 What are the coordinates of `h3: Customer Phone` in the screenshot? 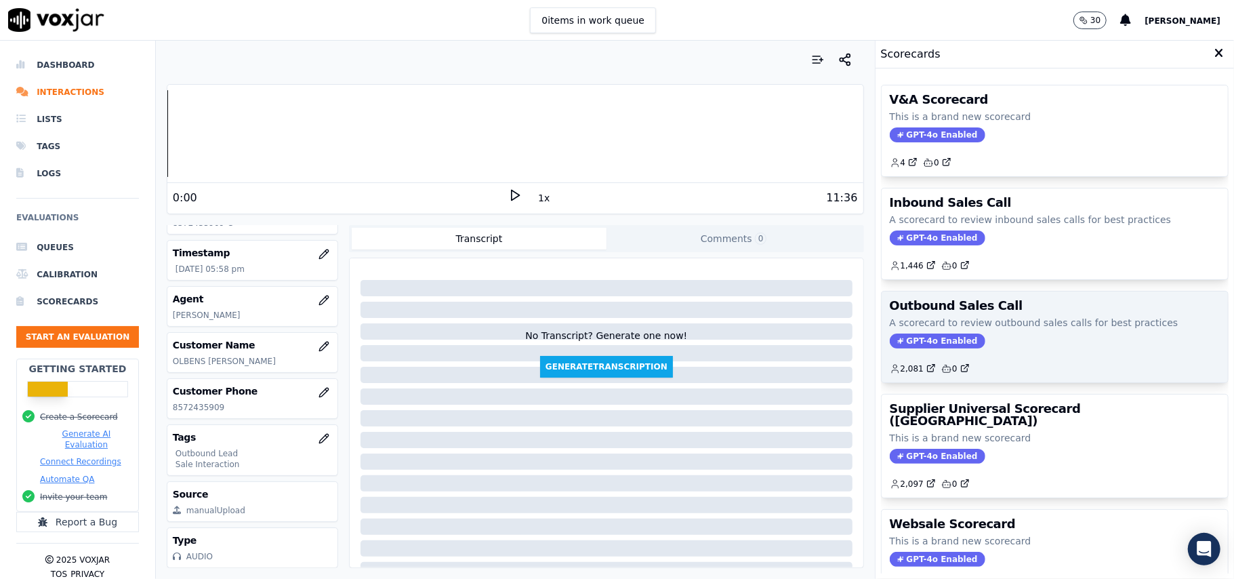 It's located at (252, 391).